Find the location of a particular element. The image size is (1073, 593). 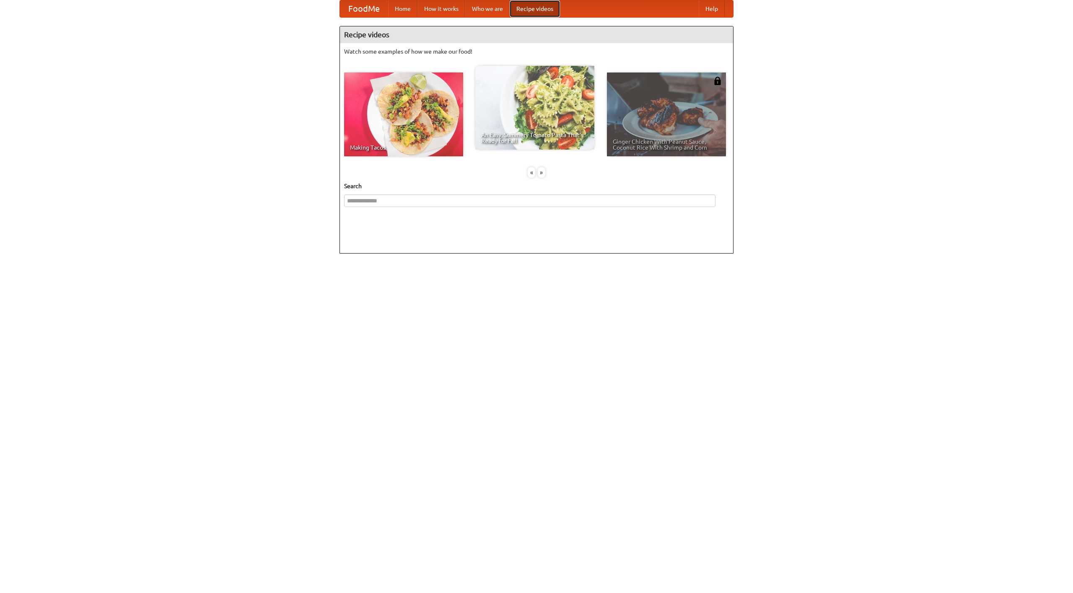

a: Who we are is located at coordinates (488, 9).